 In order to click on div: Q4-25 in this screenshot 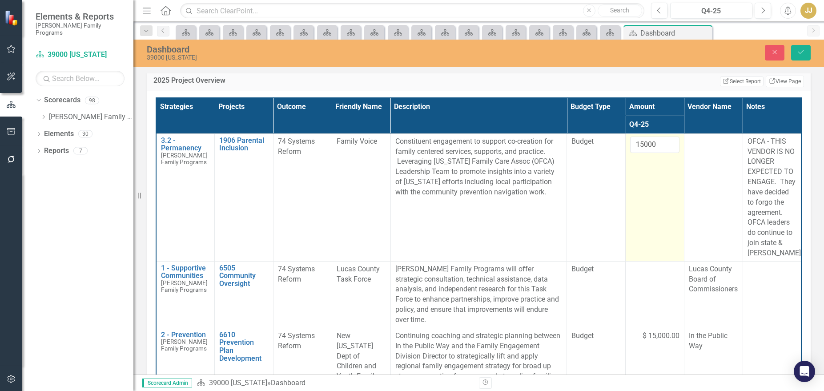, I will do `click(711, 11)`.